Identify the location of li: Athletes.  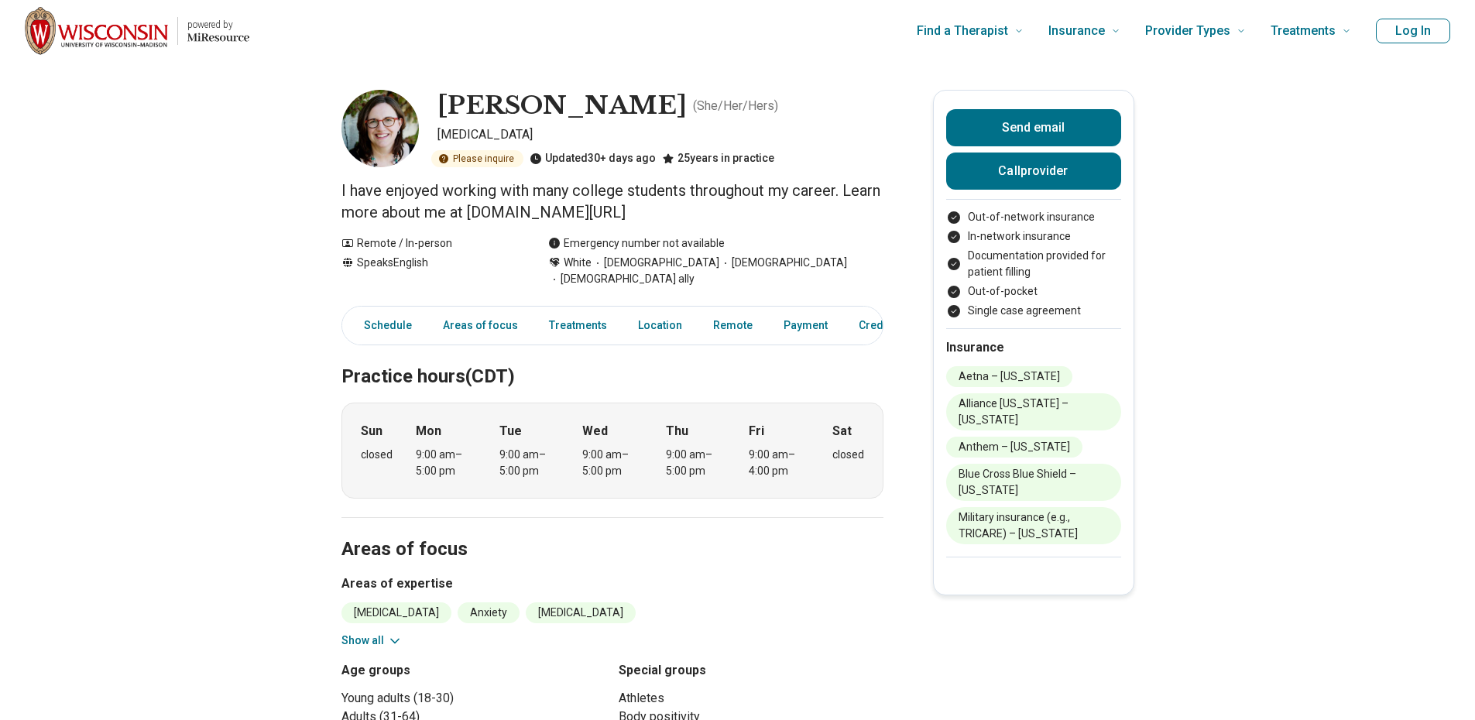
(751, 698).